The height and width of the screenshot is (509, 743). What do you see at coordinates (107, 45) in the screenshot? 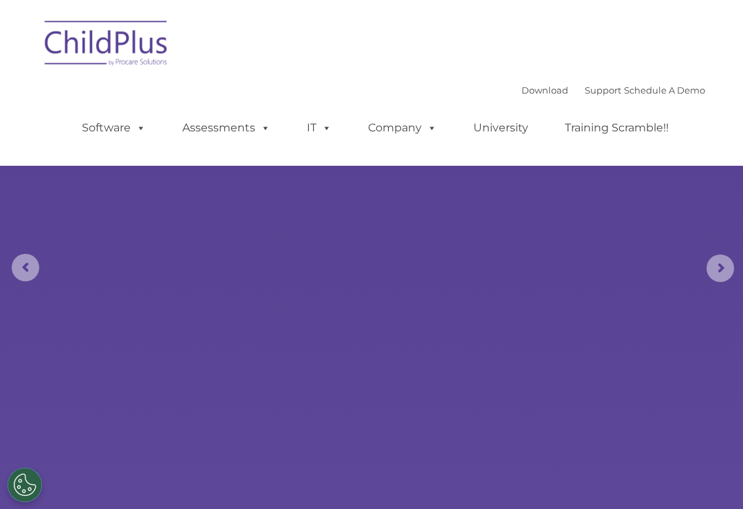
I see `img: ChildPlus by Procare Solutions` at bounding box center [107, 45].